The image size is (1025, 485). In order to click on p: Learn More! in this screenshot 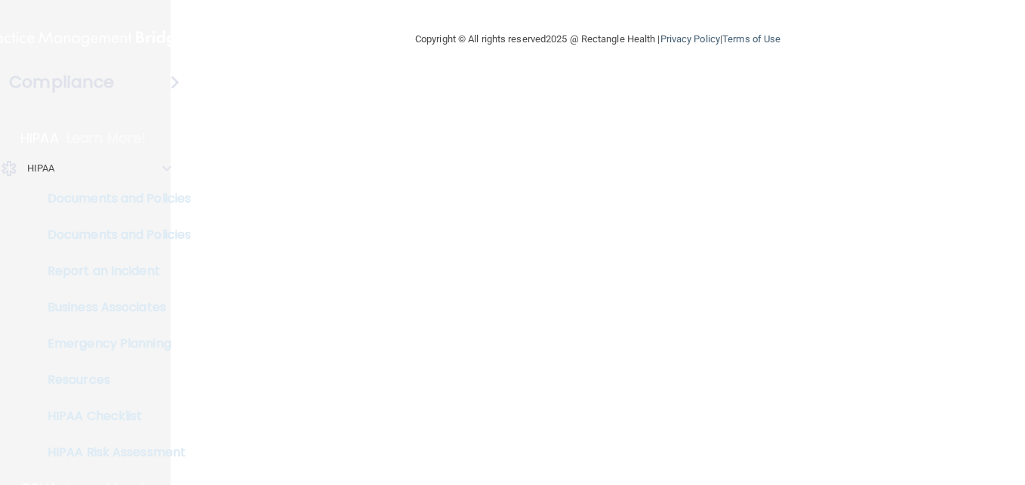, I will do `click(106, 138)`.